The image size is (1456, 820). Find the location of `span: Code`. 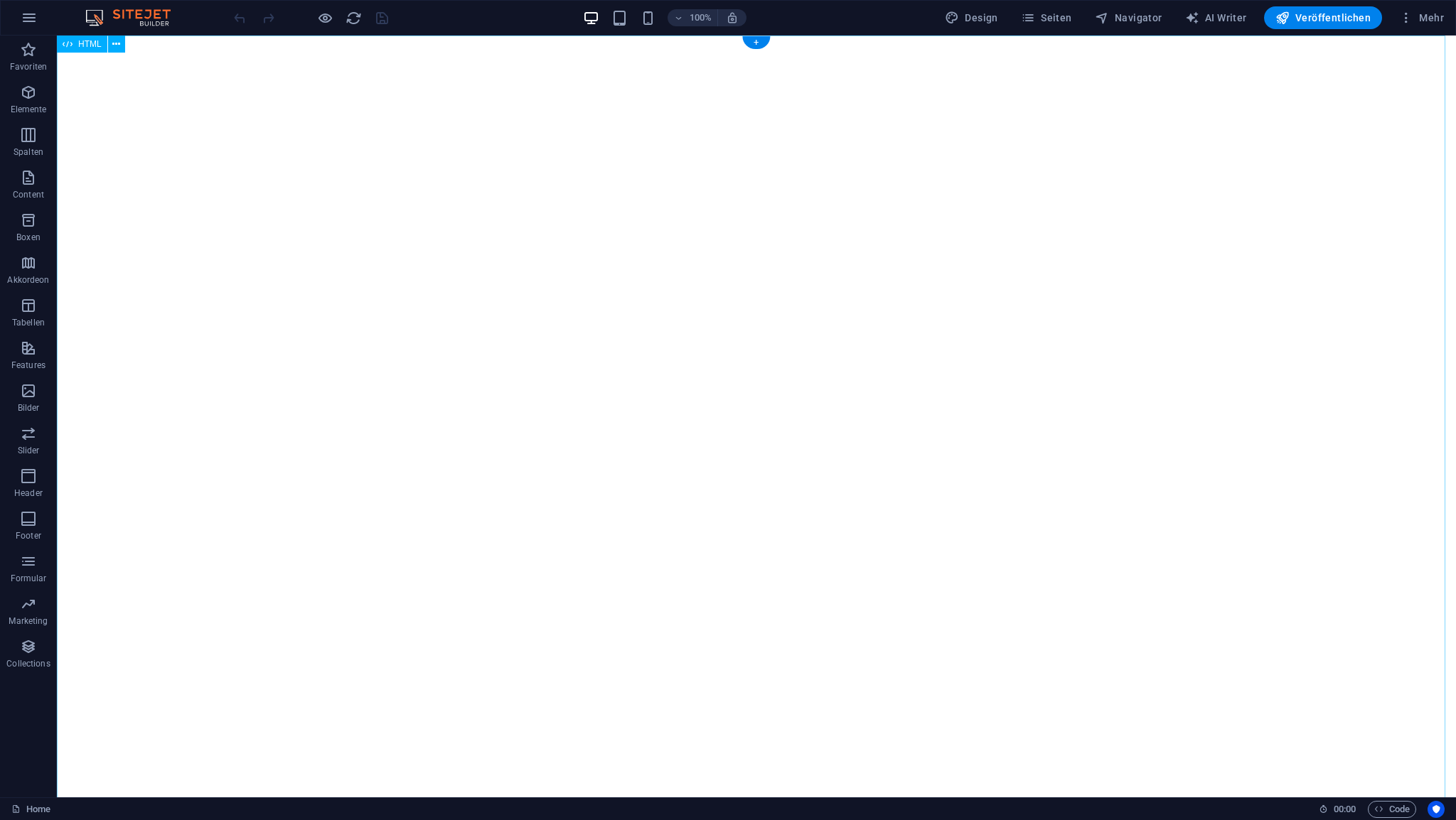

span: Code is located at coordinates (1392, 809).